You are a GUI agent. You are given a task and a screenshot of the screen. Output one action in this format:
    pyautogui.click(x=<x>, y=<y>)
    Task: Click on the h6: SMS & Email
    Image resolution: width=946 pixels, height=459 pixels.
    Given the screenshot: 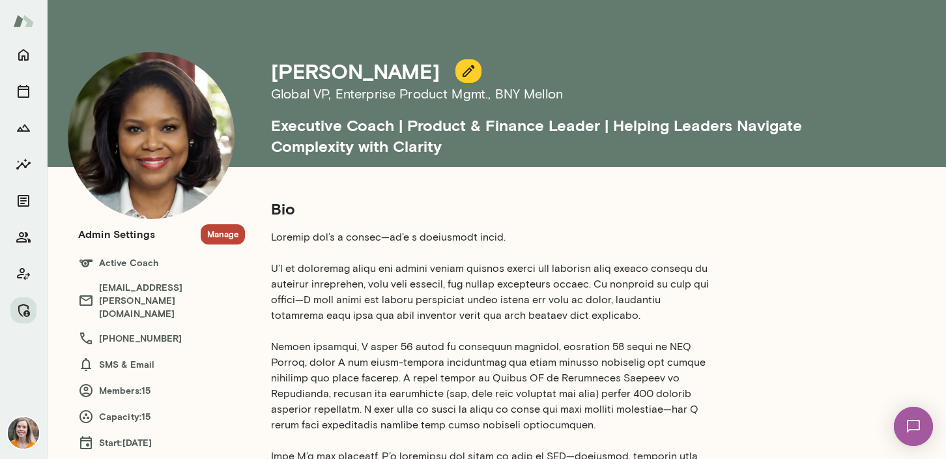 What is the action you would take?
    pyautogui.click(x=162, y=364)
    